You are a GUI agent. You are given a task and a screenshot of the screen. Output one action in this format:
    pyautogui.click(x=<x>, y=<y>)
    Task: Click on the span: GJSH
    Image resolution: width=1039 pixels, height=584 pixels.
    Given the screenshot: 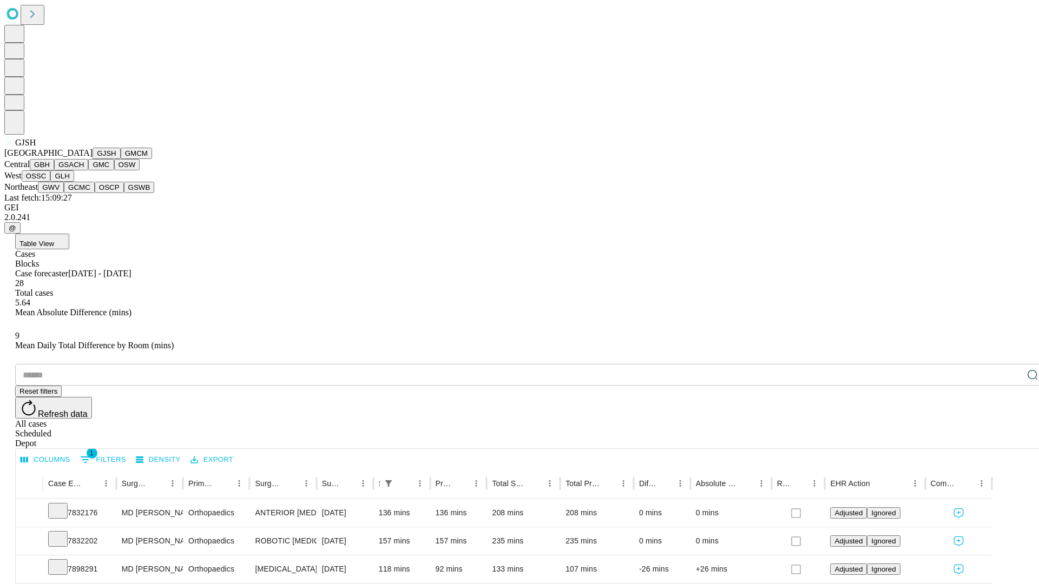 What is the action you would take?
    pyautogui.click(x=25, y=142)
    